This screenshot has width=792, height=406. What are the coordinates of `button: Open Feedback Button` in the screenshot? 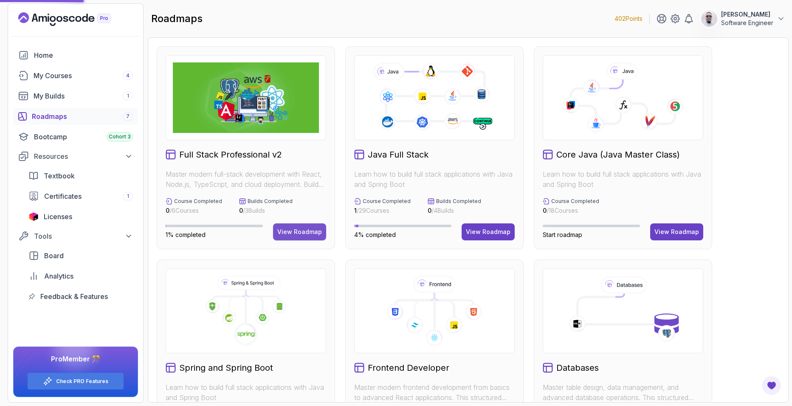 It's located at (772, 386).